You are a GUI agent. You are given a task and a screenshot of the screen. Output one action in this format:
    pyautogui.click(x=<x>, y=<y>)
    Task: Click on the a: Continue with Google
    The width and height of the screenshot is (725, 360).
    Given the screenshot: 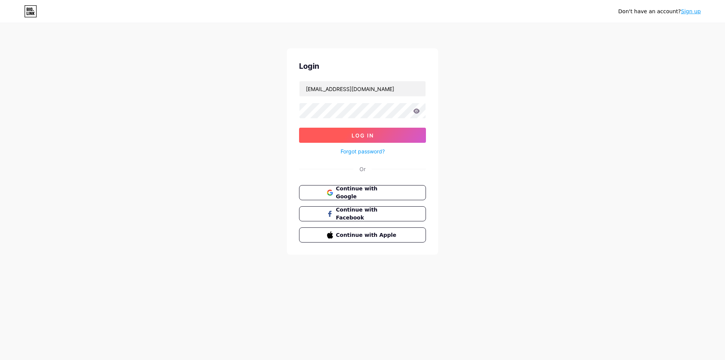 What is the action you would take?
    pyautogui.click(x=362, y=193)
    